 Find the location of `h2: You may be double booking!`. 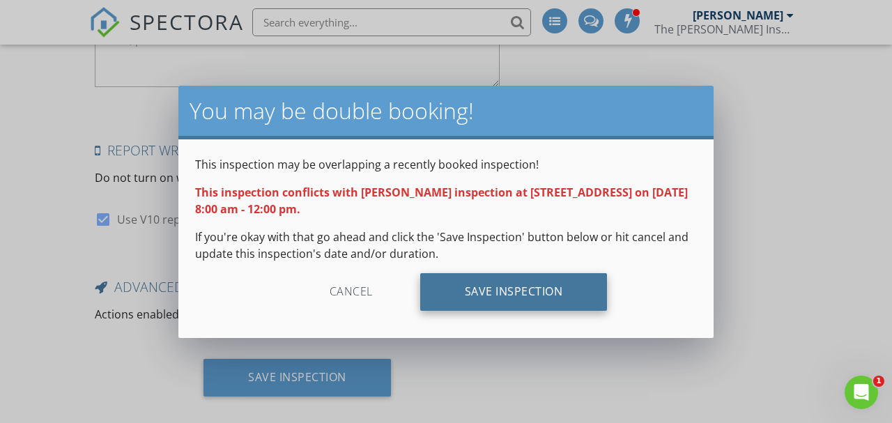

h2: You may be double booking! is located at coordinates (446, 111).